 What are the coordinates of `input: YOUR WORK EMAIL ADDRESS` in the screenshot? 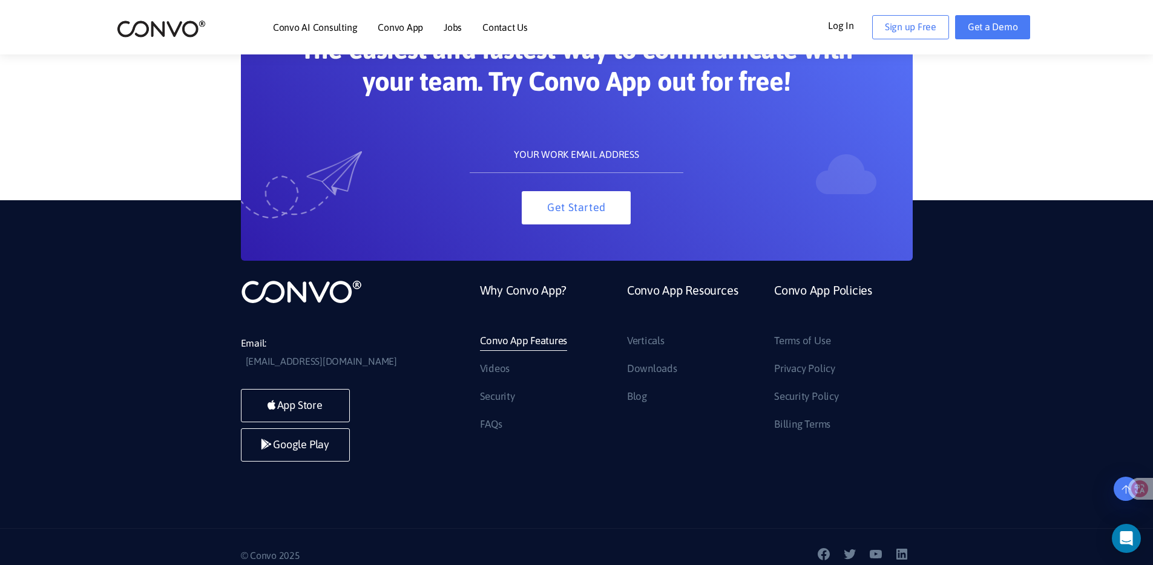 It's located at (576, 155).